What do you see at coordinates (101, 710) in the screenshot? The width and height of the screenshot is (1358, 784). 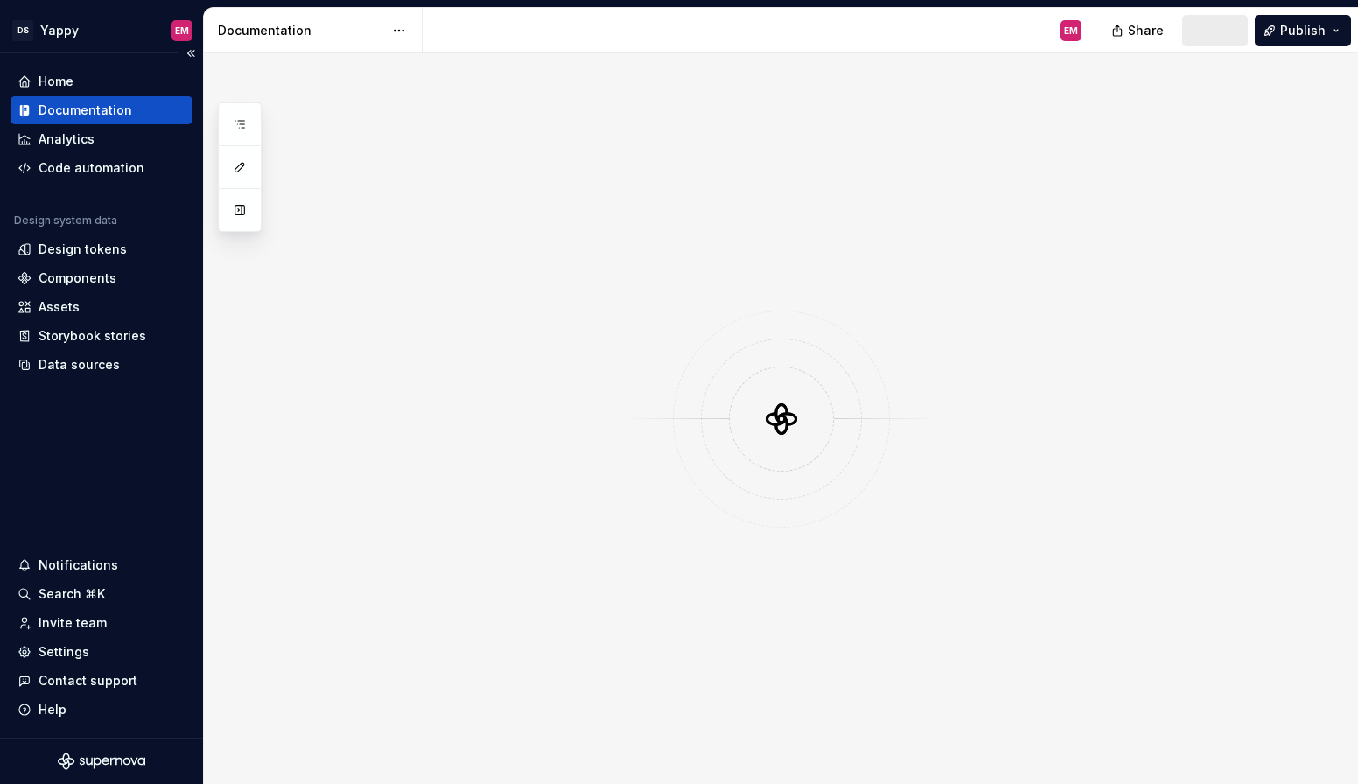 I see `button: Help` at bounding box center [101, 710].